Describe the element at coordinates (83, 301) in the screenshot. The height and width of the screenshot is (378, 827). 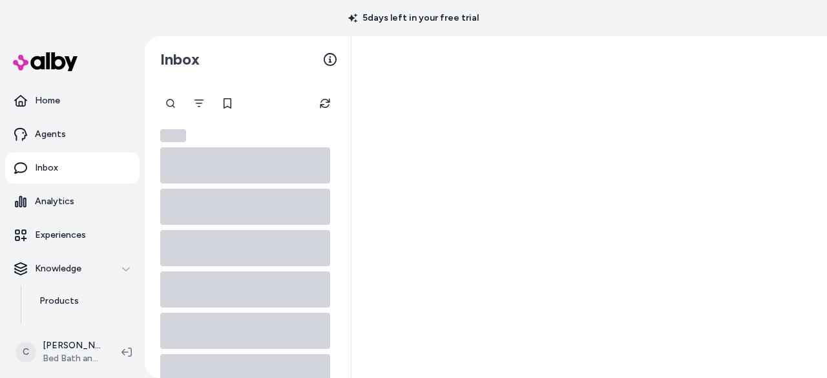
I see `a: Products` at that location.